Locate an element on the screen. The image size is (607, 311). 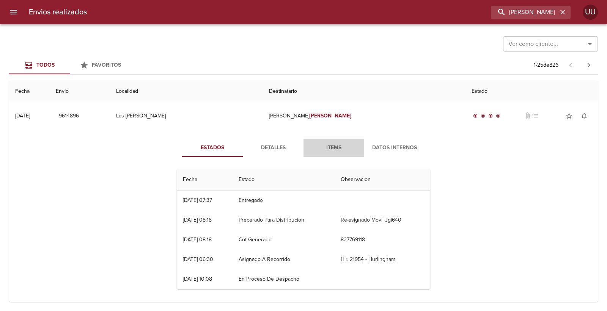
td: Asignado A Recorrido is located at coordinates (283, 260).